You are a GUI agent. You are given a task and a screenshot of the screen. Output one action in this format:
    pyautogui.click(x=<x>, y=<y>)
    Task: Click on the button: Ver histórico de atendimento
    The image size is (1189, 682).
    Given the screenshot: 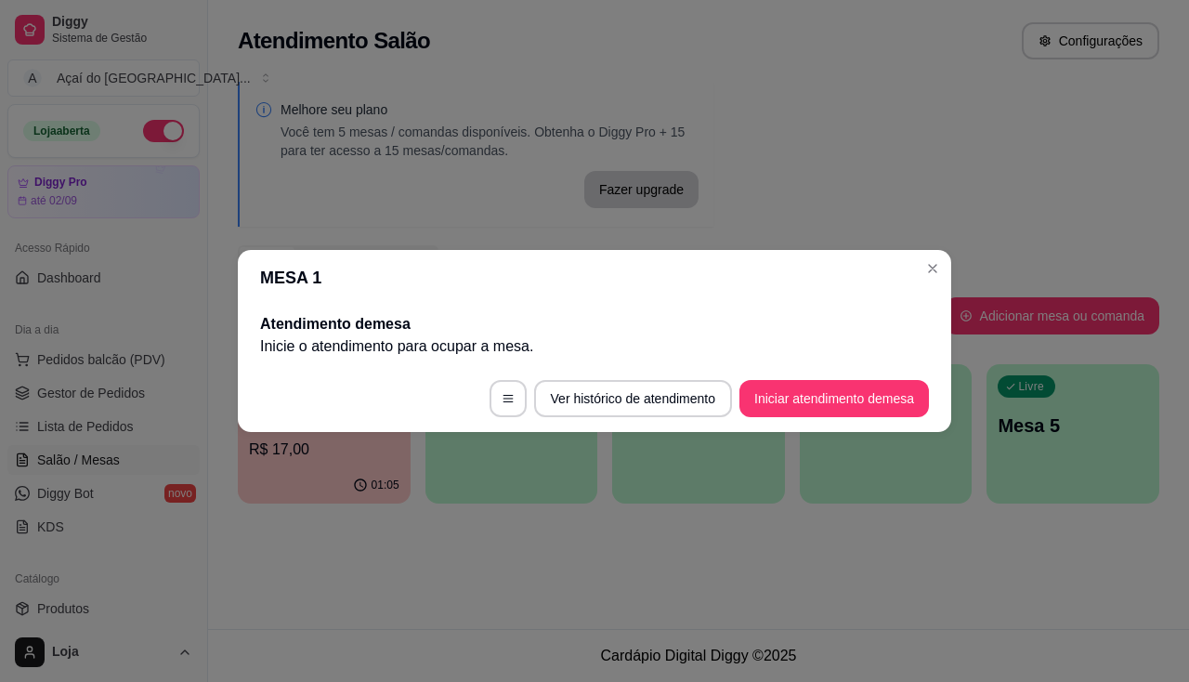 What is the action you would take?
    pyautogui.click(x=632, y=398)
    